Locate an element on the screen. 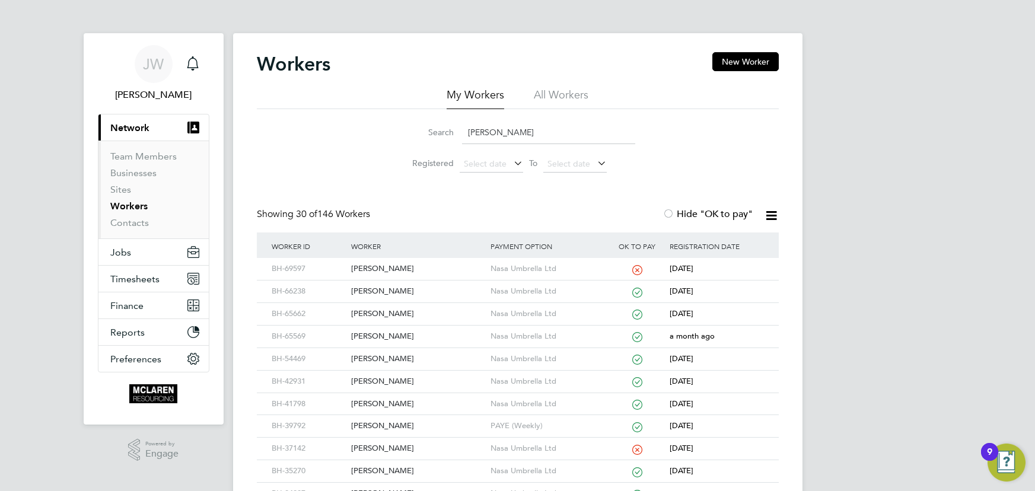 The height and width of the screenshot is (491, 1035). li: My Workers is located at coordinates (475, 98).